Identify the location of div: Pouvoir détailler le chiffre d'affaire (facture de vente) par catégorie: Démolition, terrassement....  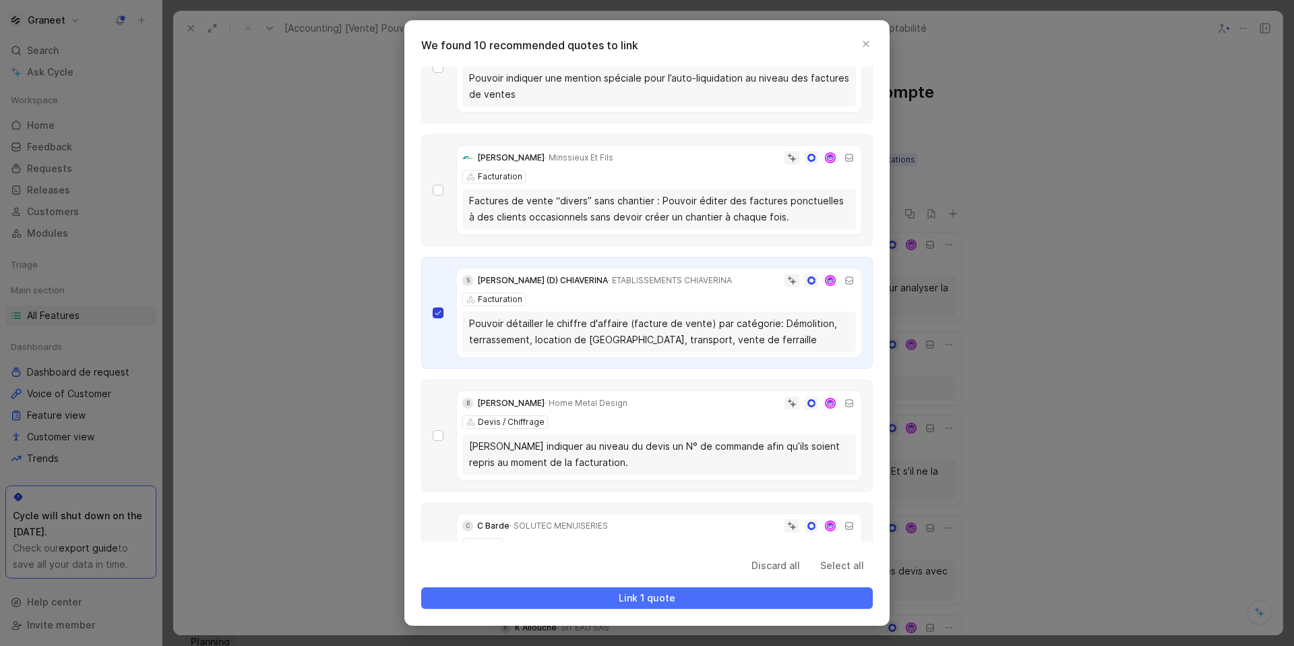
(659, 332).